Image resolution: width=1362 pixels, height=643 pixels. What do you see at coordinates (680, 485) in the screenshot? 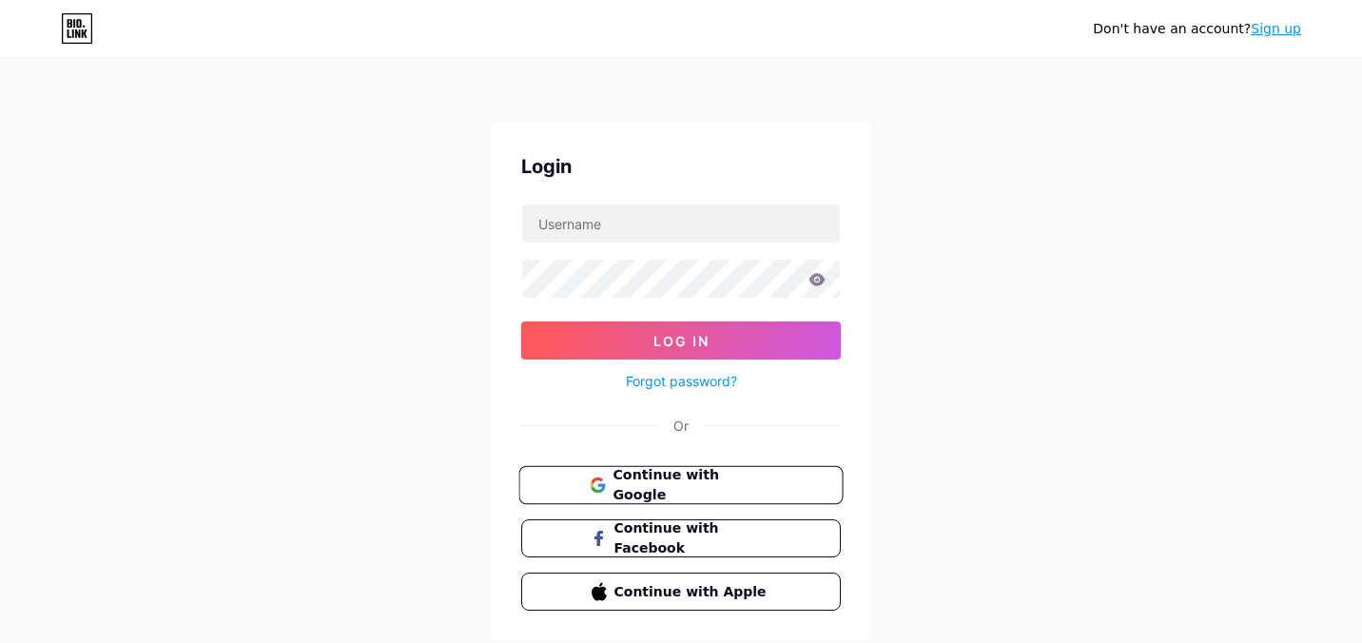
I see `button: Continue with Google` at bounding box center [680, 485].